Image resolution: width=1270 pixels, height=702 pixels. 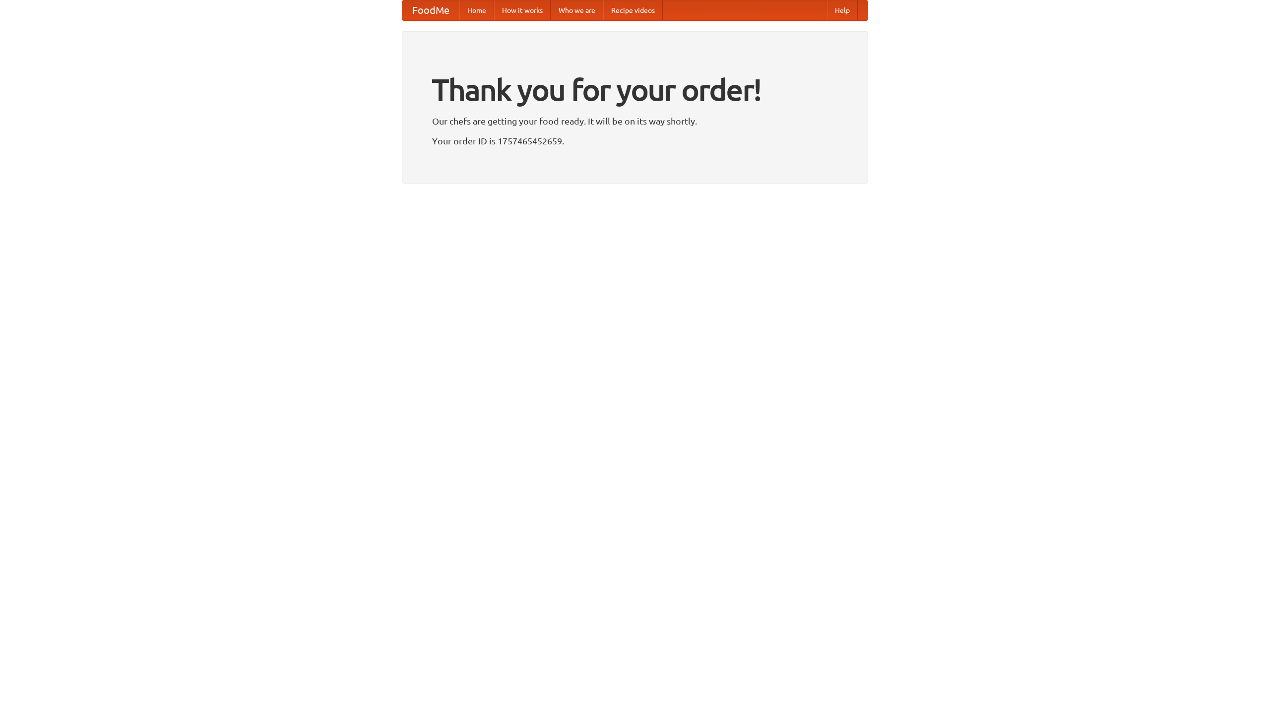 I want to click on a: Help, so click(x=843, y=10).